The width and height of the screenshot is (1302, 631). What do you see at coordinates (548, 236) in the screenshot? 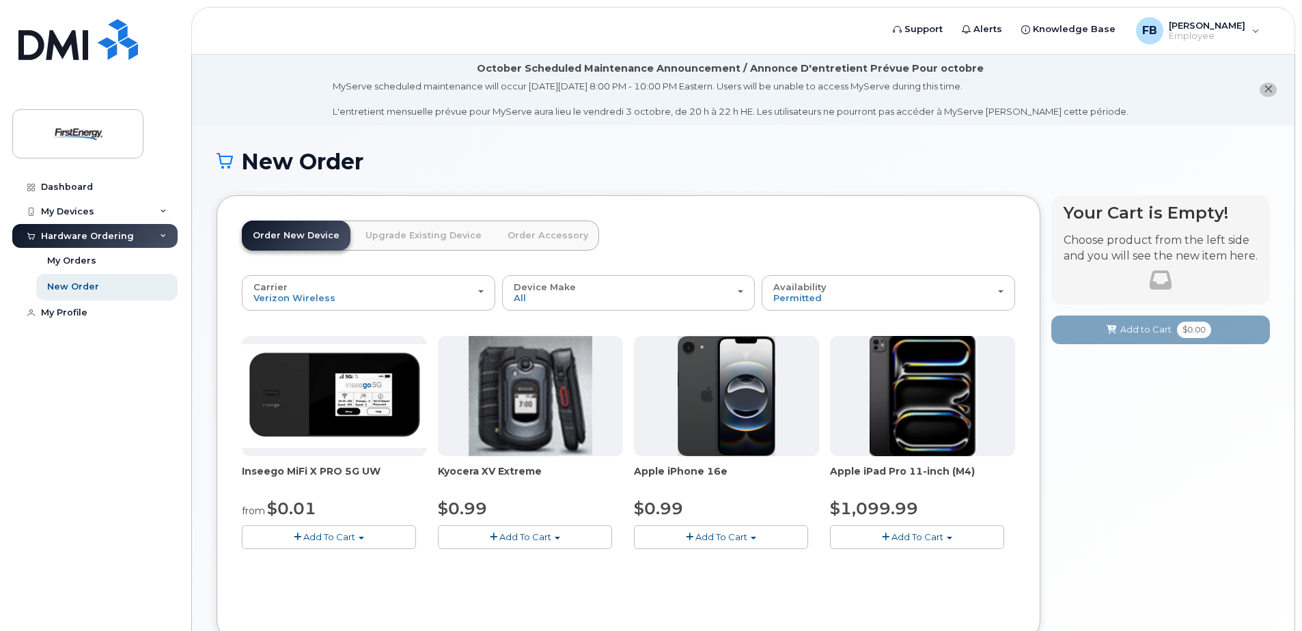
I see `a: Order Accessory` at bounding box center [548, 236].